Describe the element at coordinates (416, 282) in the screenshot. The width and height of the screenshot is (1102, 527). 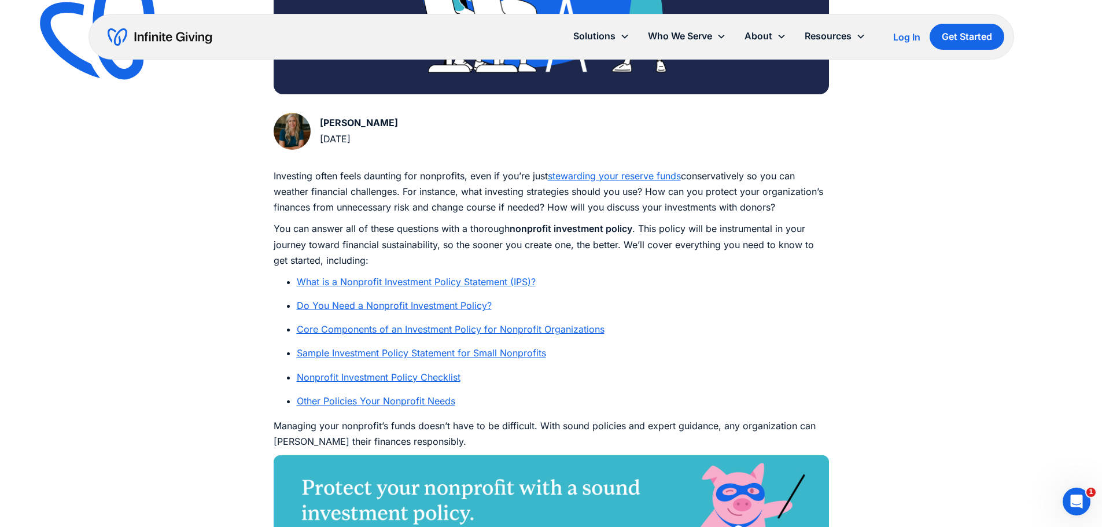
I see `a: What is a Nonprofit Investment Policy Statement (IPS)?` at that location.